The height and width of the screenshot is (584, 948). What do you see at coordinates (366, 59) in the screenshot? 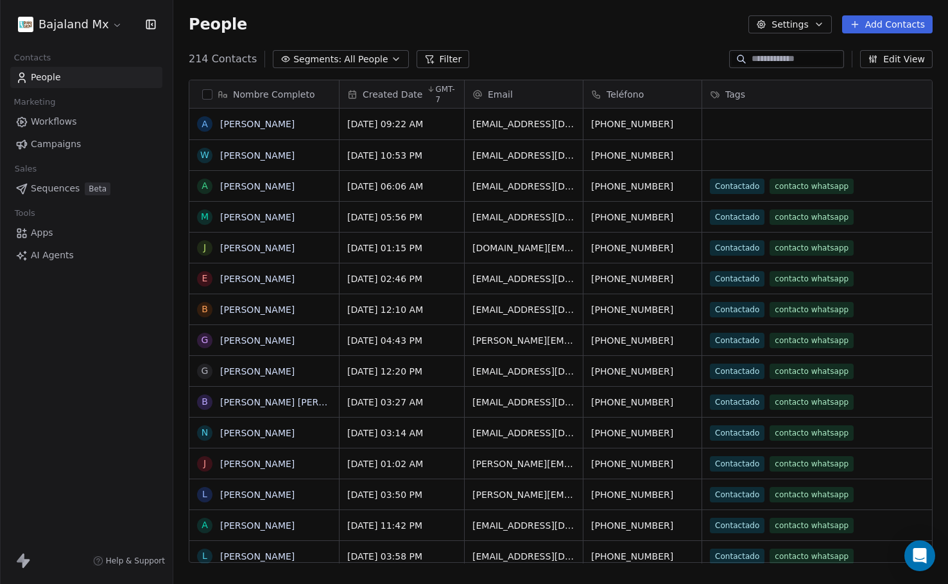
I see `span: All People` at bounding box center [366, 59].